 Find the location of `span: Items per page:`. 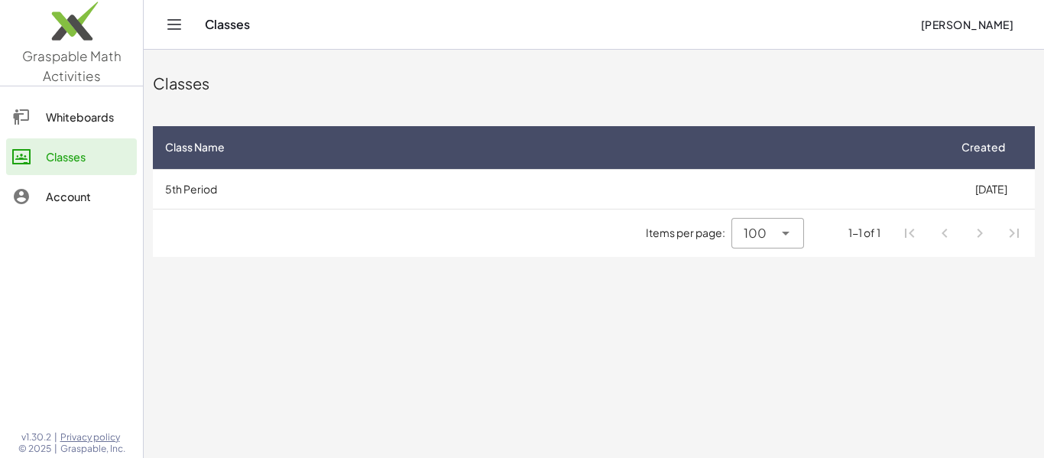

span: Items per page: is located at coordinates (688, 232).